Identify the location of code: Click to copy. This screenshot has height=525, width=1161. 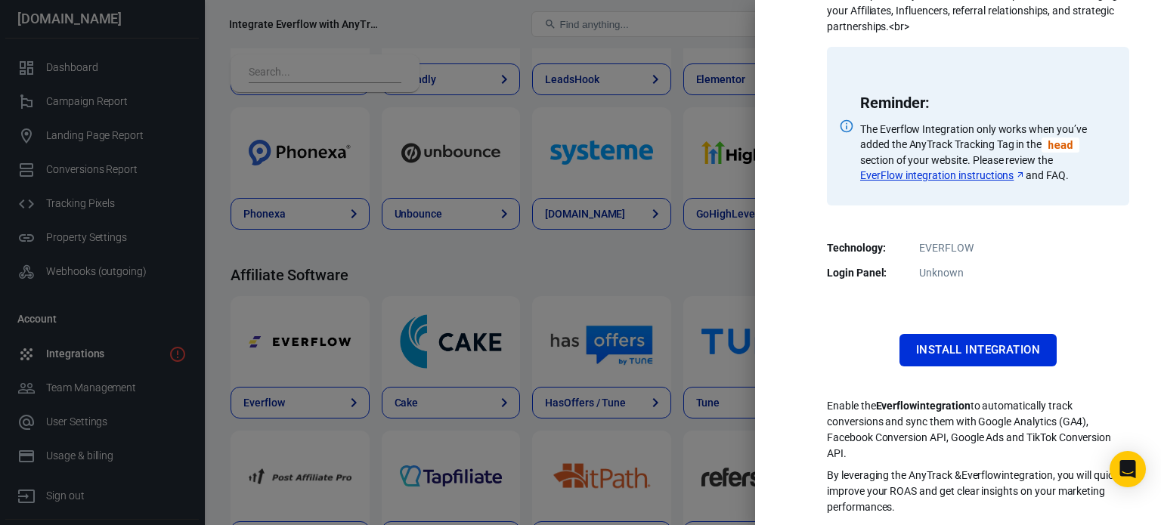
(1060, 145).